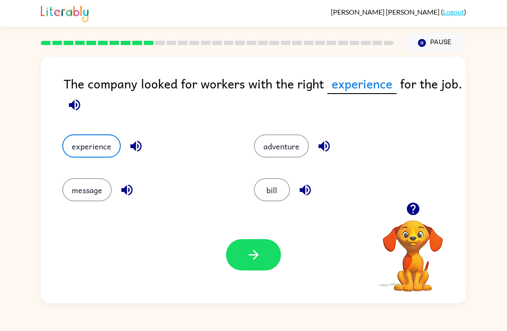 The image size is (507, 331). I want to click on button: message, so click(87, 190).